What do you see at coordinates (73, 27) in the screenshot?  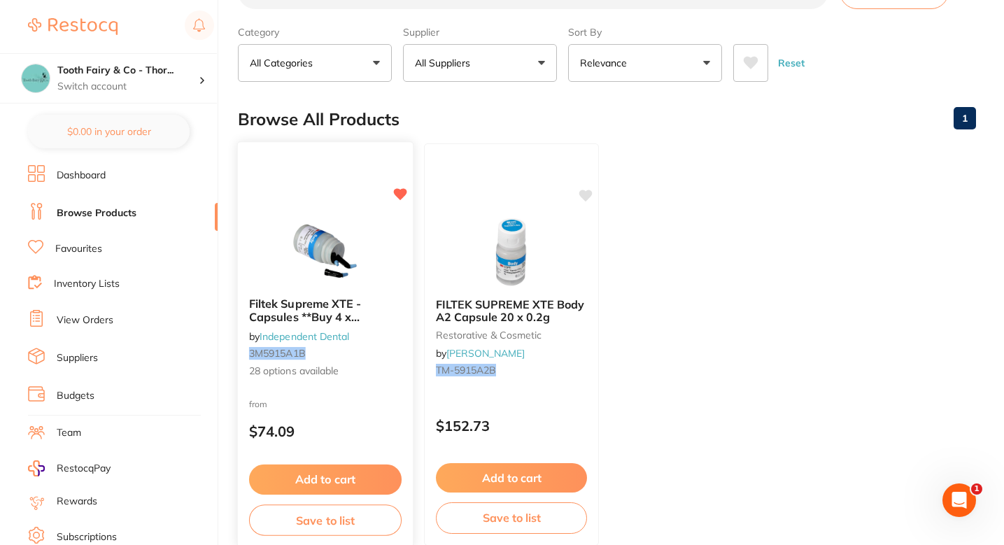 I see `a: Restocq Logo` at bounding box center [73, 27].